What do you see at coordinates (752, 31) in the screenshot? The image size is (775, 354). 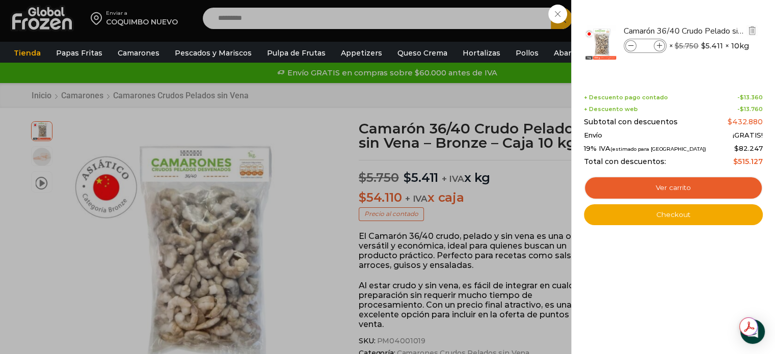 I see `img: Eliminar Camarón 36/40 Crudo Pelado sin Vena - Bronze - Caja 10 kg del carrito` at bounding box center [752, 31].